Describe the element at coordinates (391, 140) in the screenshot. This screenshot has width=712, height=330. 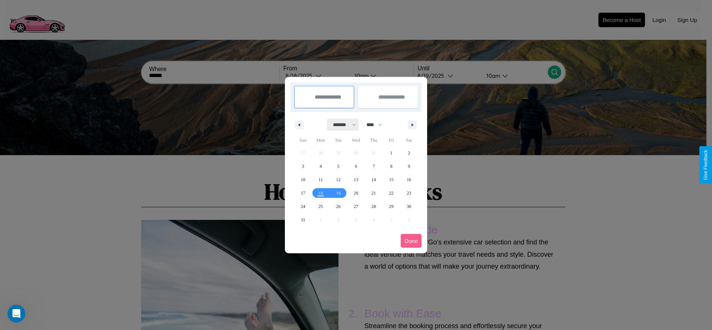
I see `span: Fri` at that location.